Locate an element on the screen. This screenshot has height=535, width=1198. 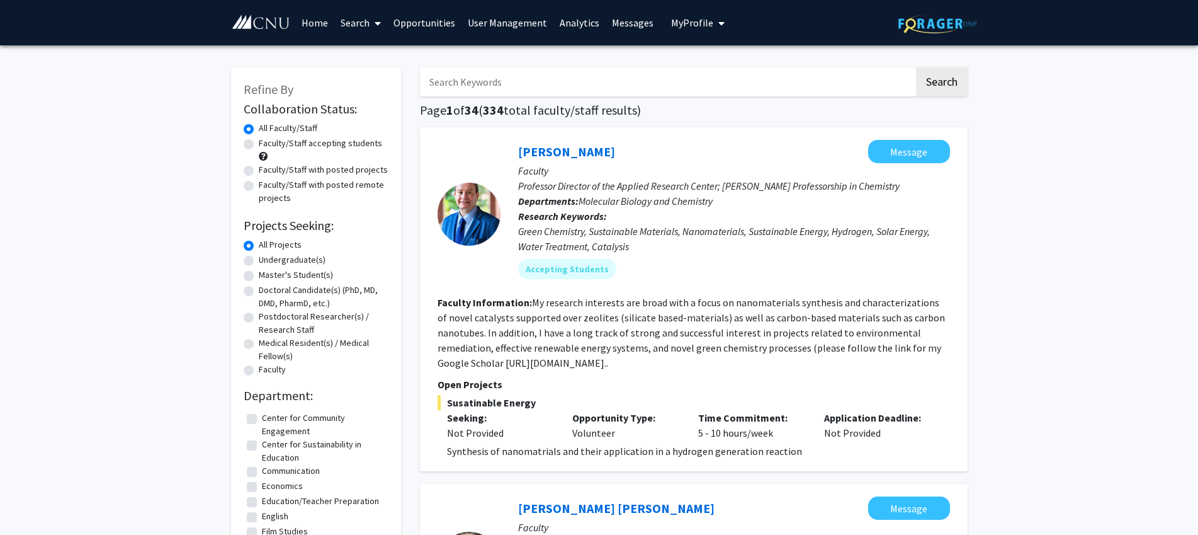
label: Center for Community Engagement is located at coordinates (324, 424).